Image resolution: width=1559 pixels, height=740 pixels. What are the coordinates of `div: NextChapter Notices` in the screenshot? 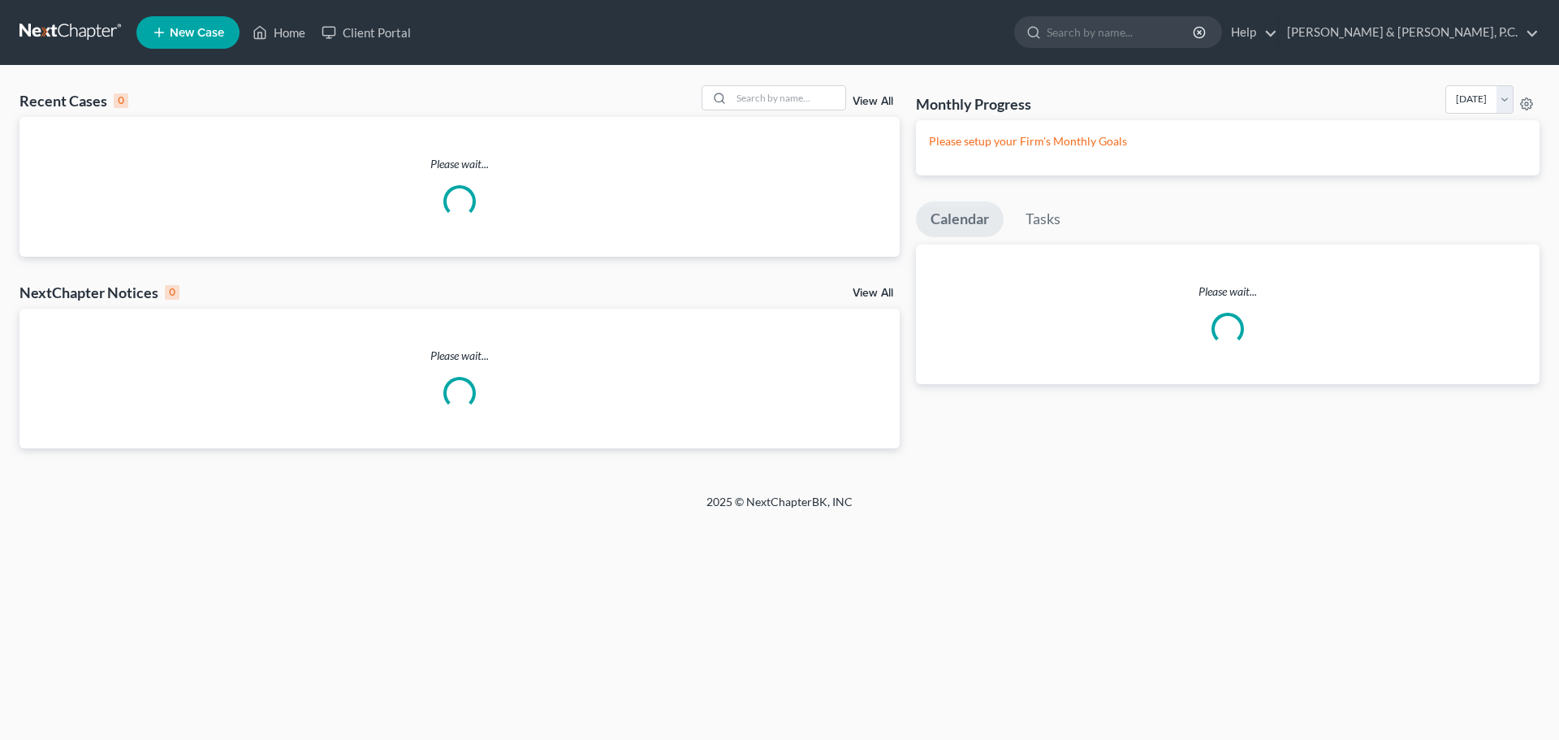 It's located at (99, 292).